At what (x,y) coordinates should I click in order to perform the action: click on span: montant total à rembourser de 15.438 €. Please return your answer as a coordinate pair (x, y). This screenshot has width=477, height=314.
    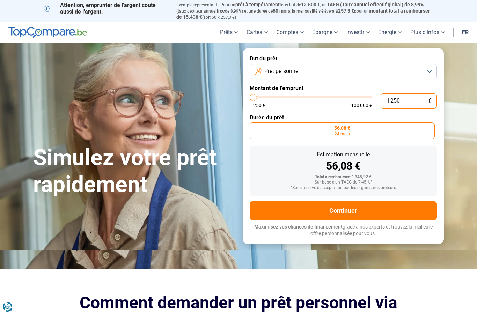
    Looking at the image, I should click on (303, 14).